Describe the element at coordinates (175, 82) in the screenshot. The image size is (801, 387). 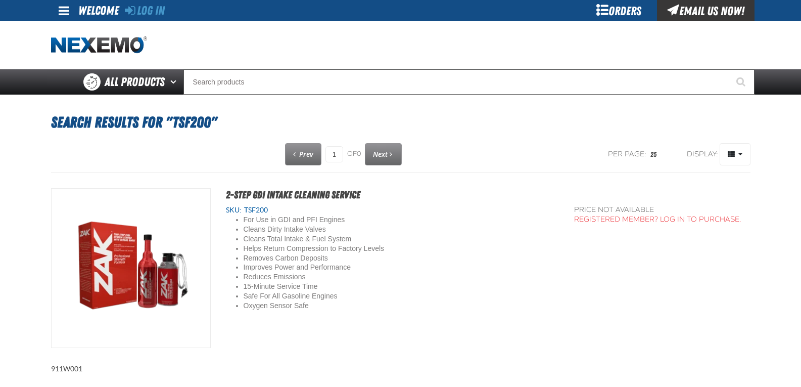
I see `button: Open All Products pages` at that location.